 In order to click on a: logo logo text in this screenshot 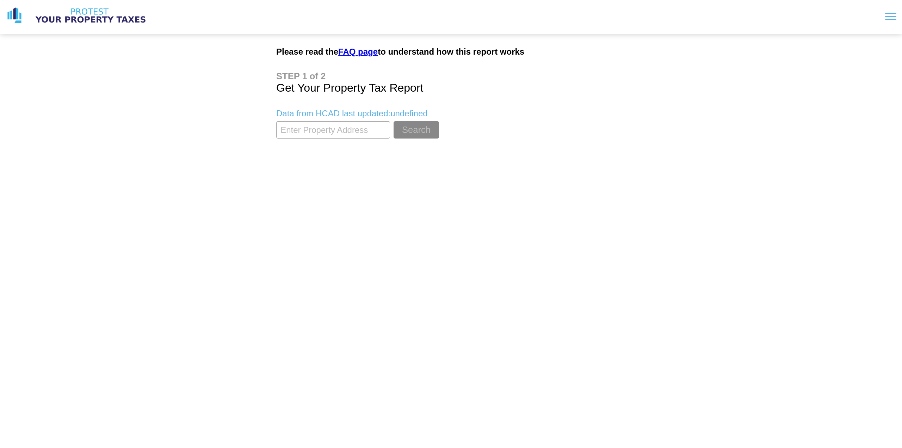, I will do `click(79, 16)`.